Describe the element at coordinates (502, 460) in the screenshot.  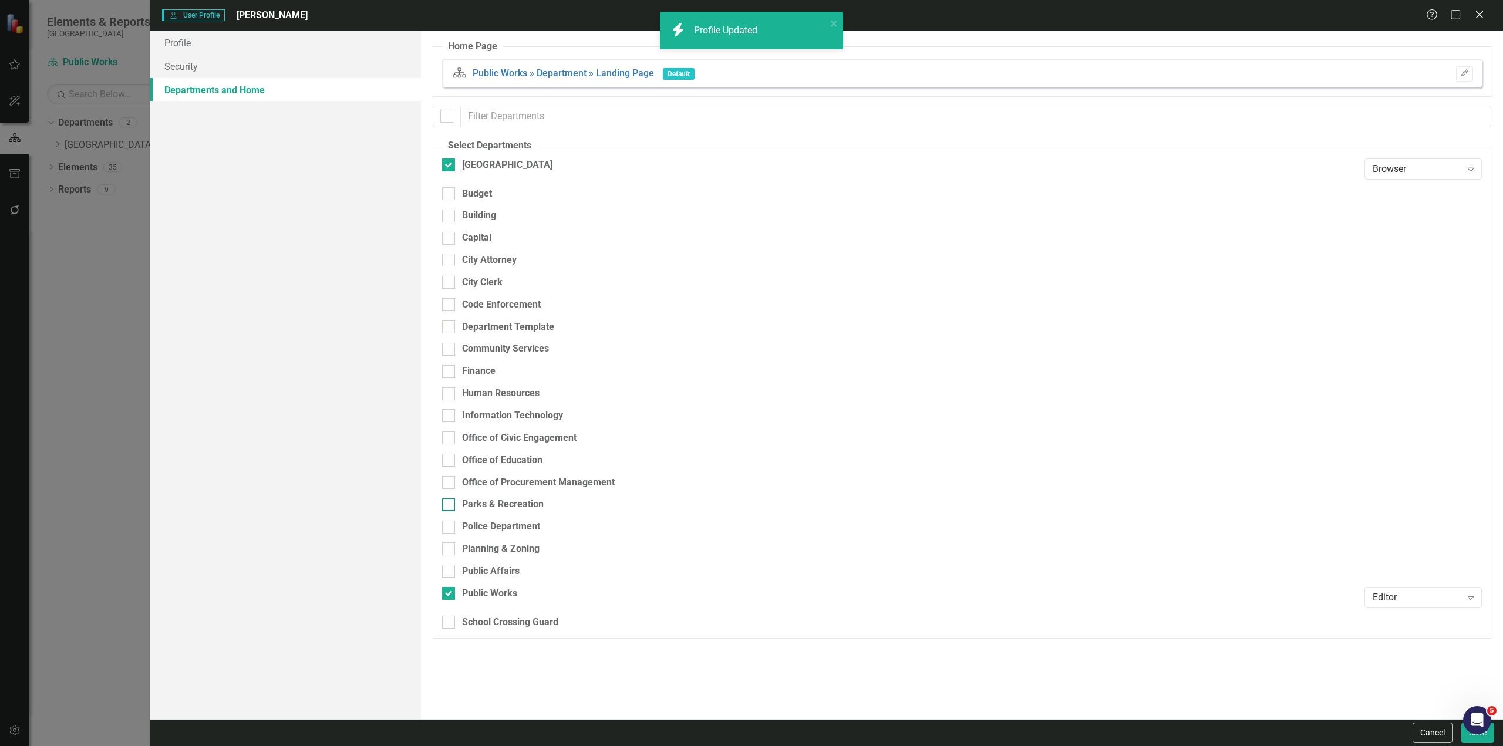
I see `div: Office of Education` at that location.